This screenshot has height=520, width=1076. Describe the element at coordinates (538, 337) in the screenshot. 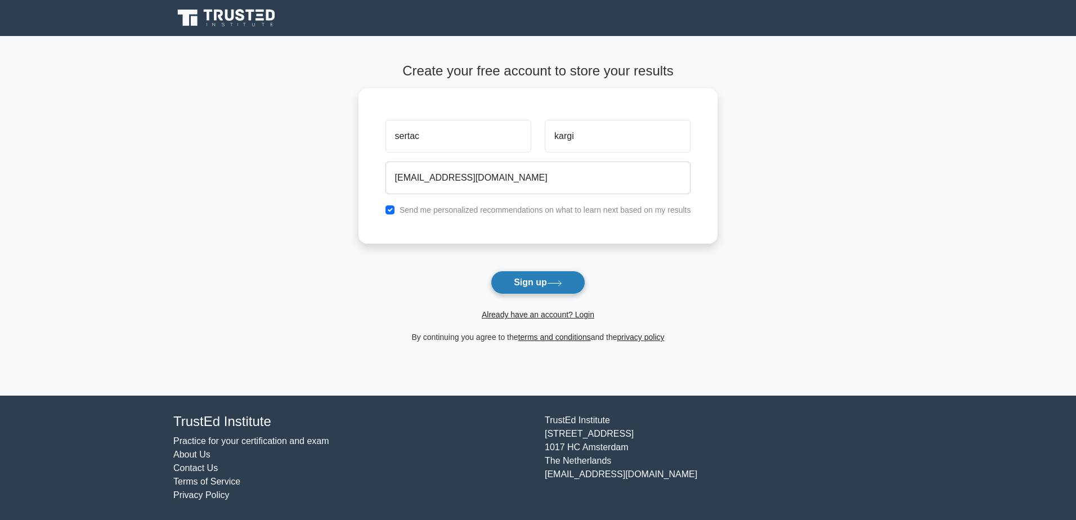

I see `div: By continuing you agree to the and the` at that location.